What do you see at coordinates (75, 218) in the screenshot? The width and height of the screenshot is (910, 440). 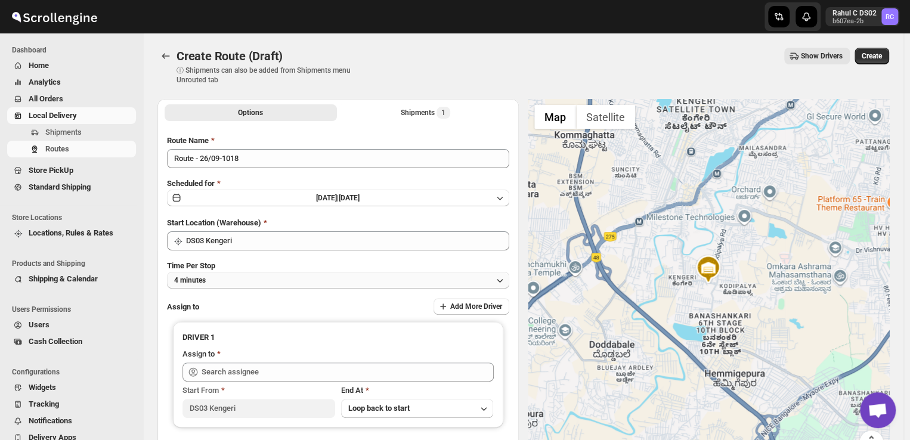 I see `span: Store Locations` at bounding box center [75, 218].